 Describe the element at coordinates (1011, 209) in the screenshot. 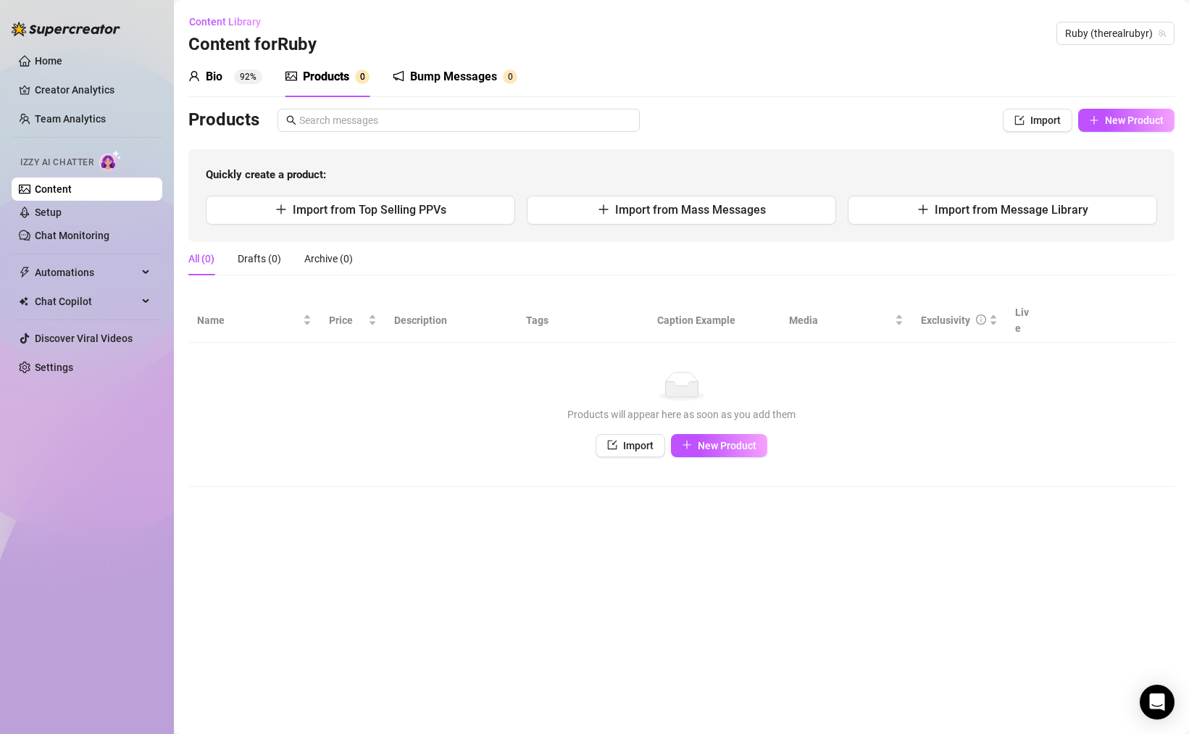

I see `span: Import from Message Library` at that location.